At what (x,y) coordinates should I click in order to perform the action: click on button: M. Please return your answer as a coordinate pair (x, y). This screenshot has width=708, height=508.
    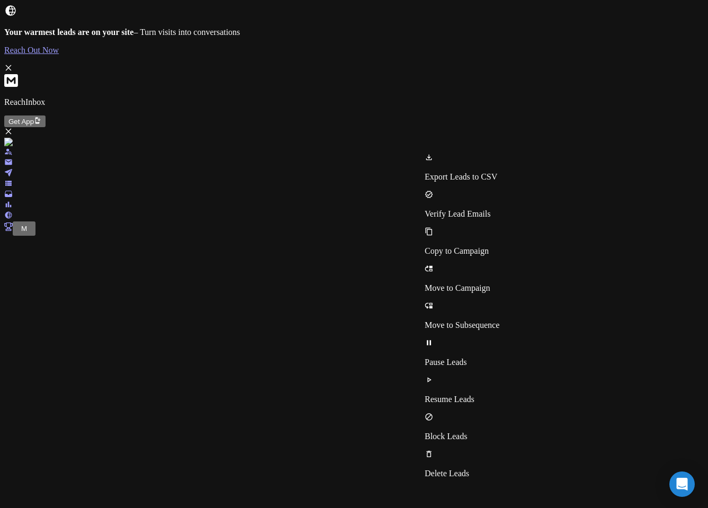
    Looking at the image, I should click on (24, 228).